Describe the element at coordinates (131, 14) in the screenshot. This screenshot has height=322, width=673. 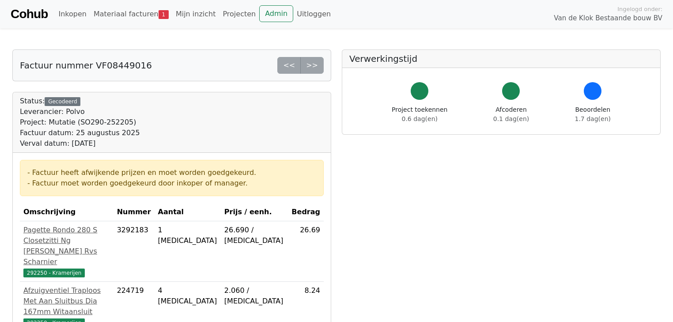
I see `a: Materiaal facturen1` at that location.